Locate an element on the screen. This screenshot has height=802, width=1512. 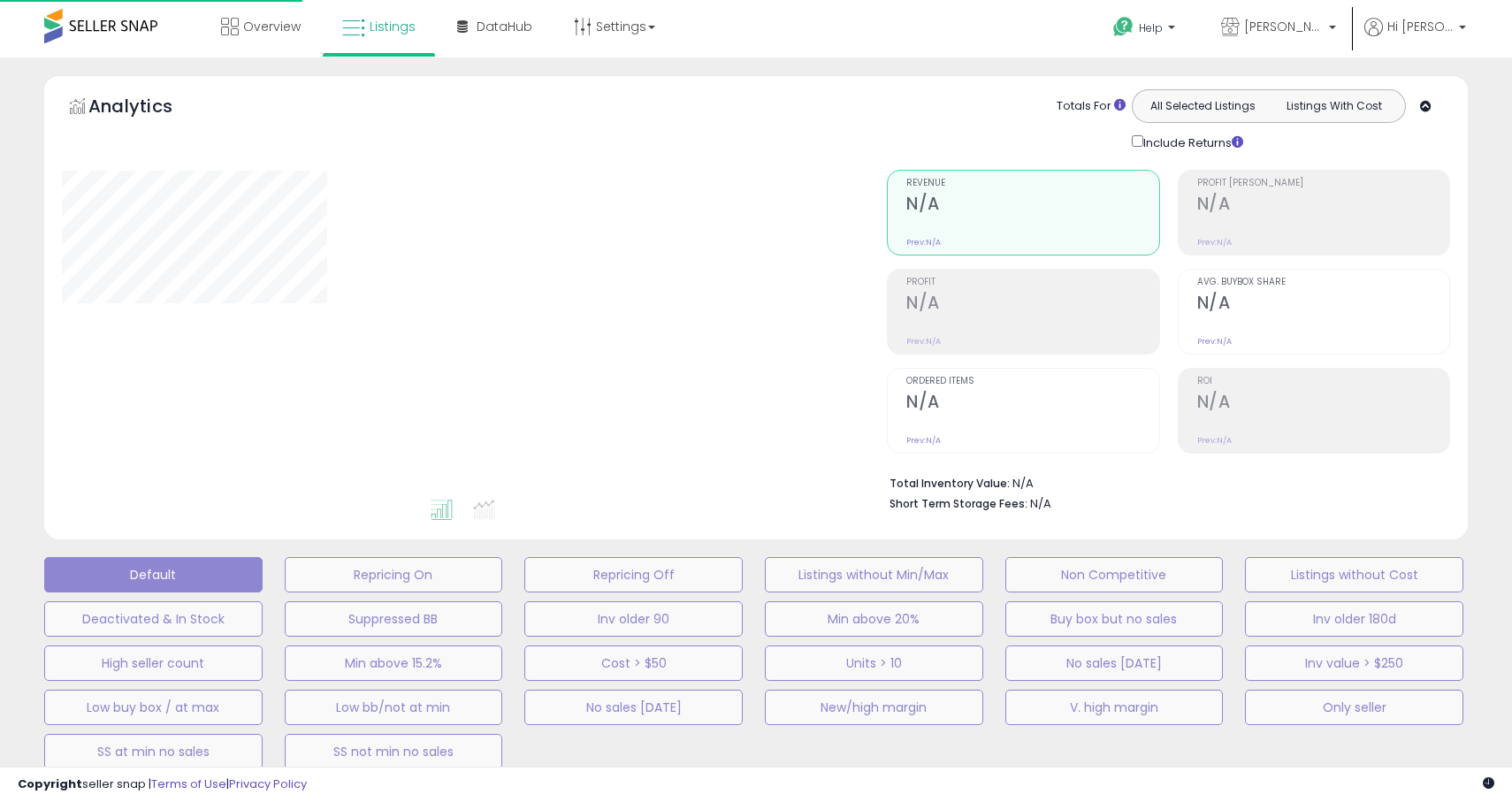
div: seller snap | | is located at coordinates (162, 785).